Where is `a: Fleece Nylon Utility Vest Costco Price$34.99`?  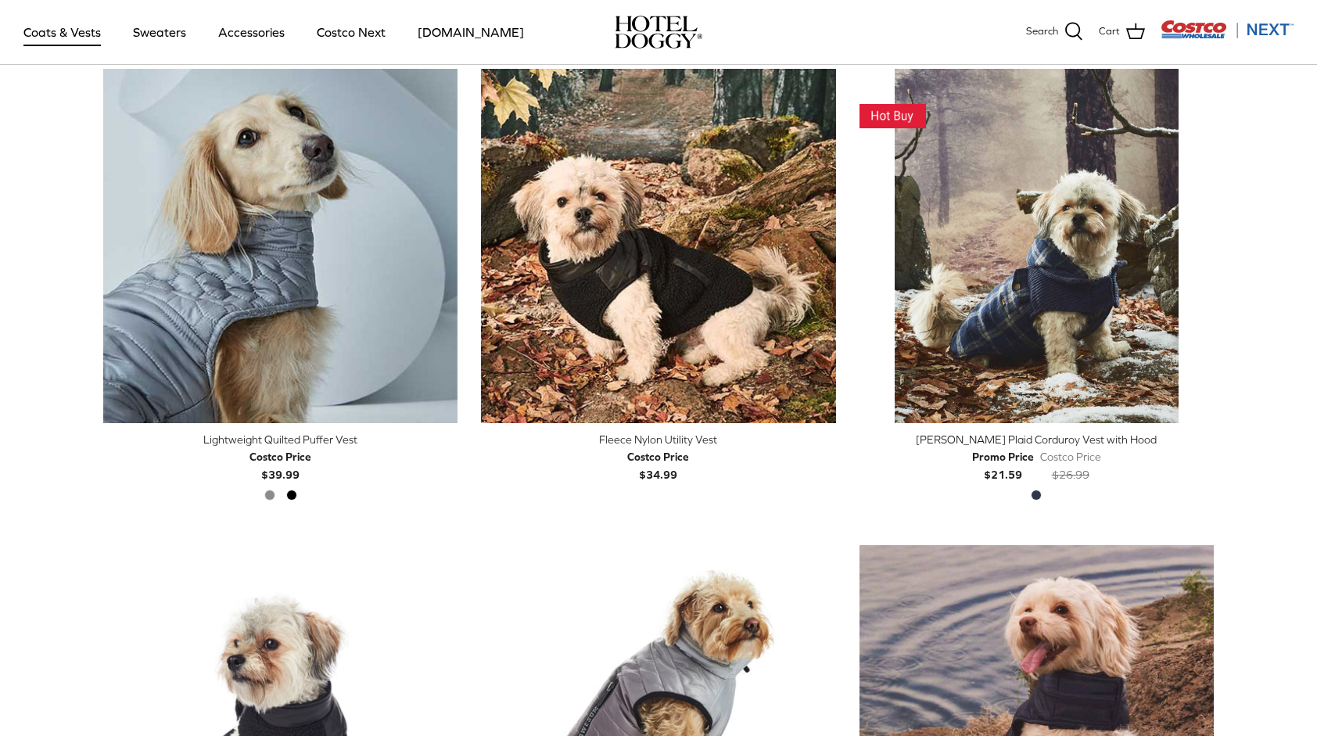 a: Fleece Nylon Utility Vest Costco Price$34.99 is located at coordinates (658, 457).